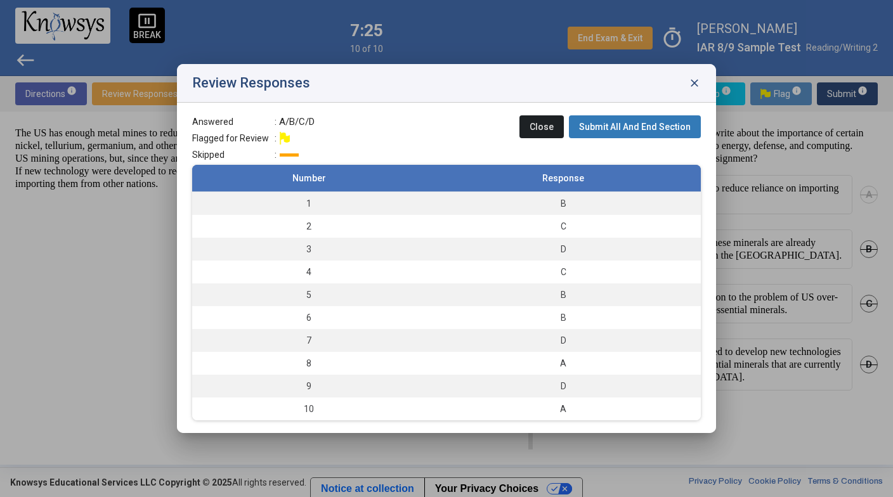 This screenshot has height=497, width=893. What do you see at coordinates (309, 409) in the screenshot?
I see `td: 10` at bounding box center [309, 409].